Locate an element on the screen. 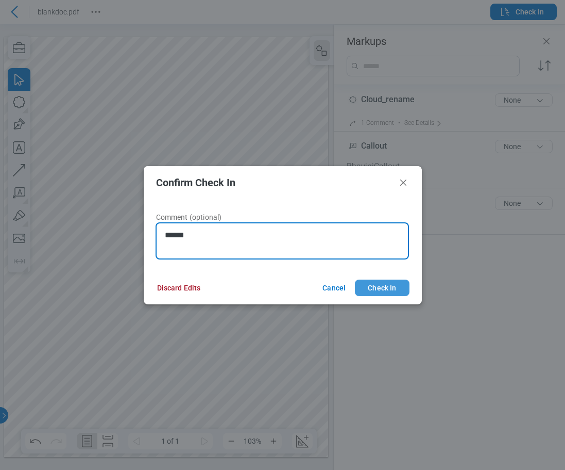 The image size is (565, 470). button: Discard Edits is located at coordinates (179, 288).